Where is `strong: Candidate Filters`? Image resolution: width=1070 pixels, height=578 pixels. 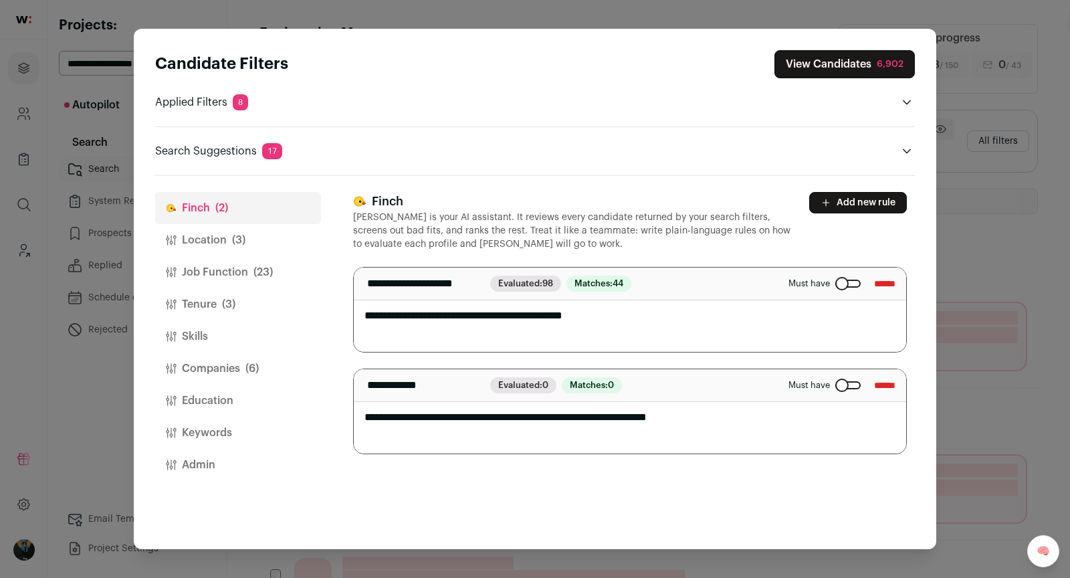 strong: Candidate Filters is located at coordinates (221, 64).